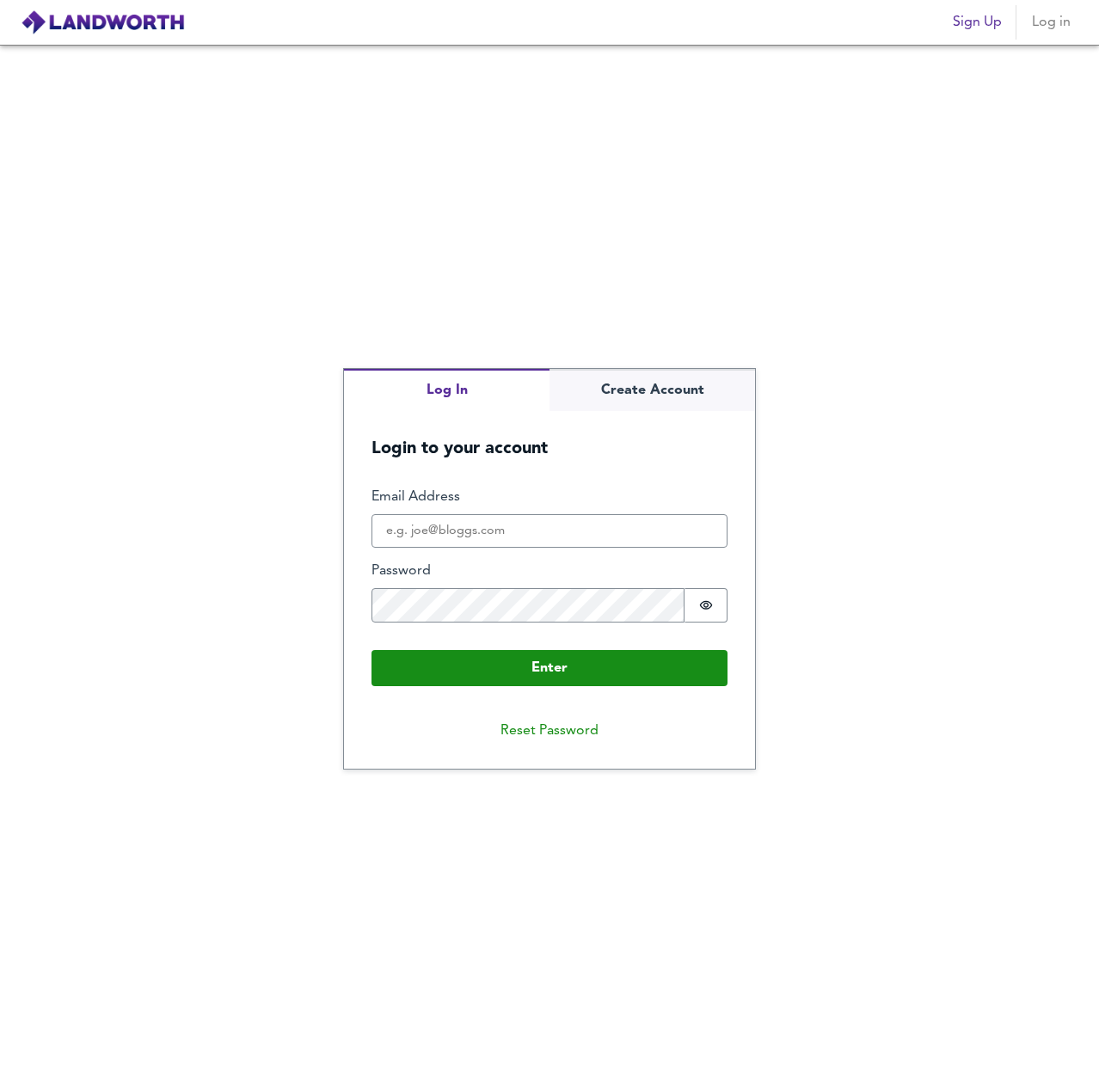  What do you see at coordinates (550, 668) in the screenshot?
I see `button: Enter` at bounding box center [550, 668].